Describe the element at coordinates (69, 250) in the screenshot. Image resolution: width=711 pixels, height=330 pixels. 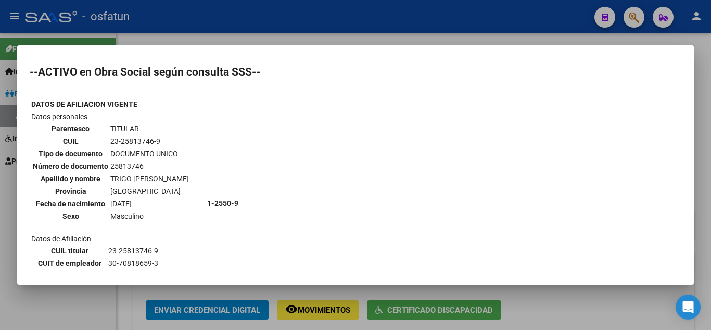
I see `th: CUIL titular` at that location.